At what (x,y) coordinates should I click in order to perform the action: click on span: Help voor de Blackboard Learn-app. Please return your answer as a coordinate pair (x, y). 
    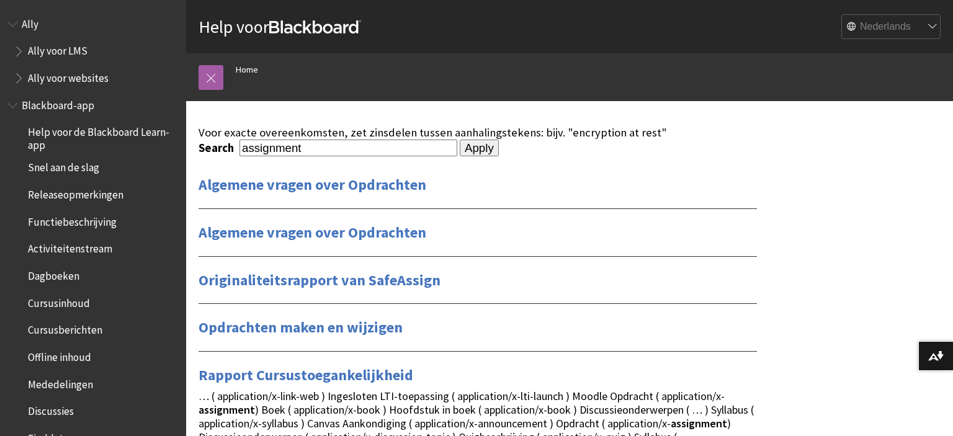
    Looking at the image, I should click on (102, 136).